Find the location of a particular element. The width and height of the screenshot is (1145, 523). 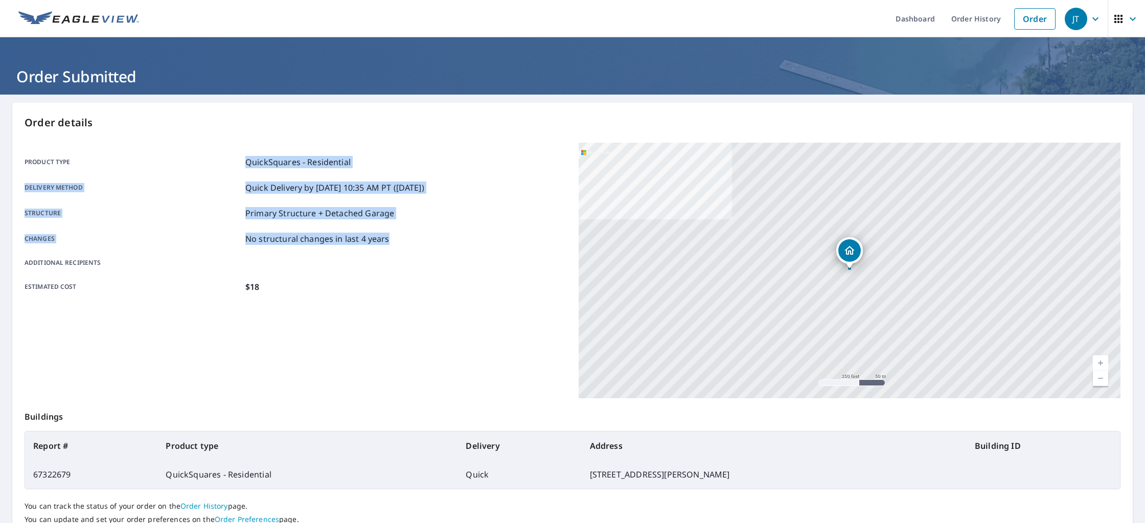

th: Report # is located at coordinates (91, 446).